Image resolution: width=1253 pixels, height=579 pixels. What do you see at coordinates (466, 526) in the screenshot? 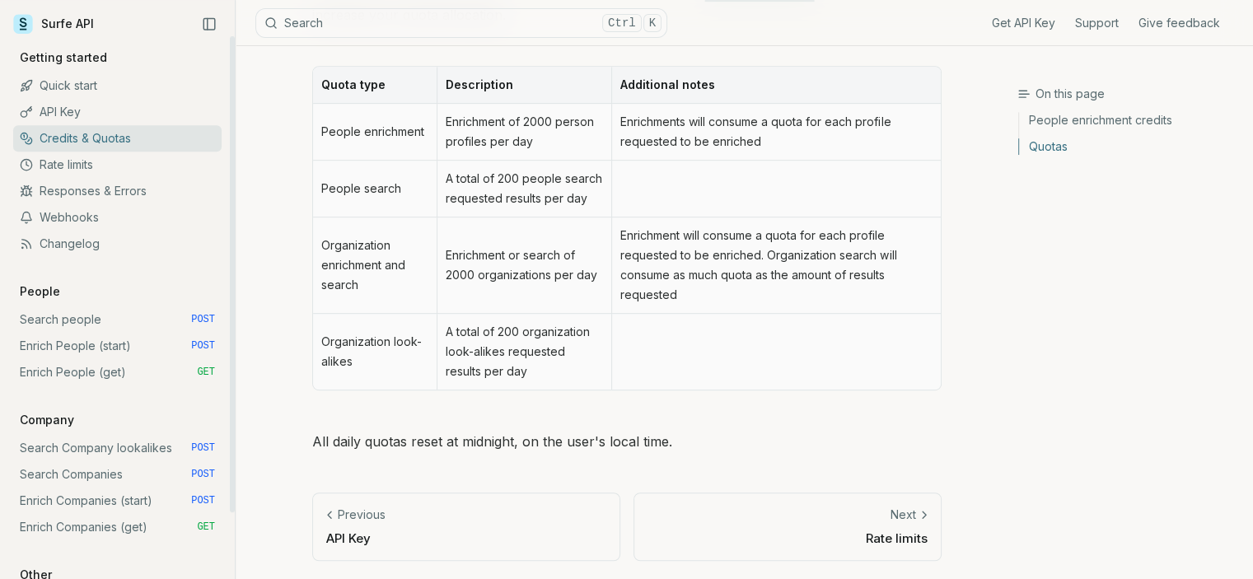
I see `a: PreviousAPI Key` at bounding box center [466, 526].